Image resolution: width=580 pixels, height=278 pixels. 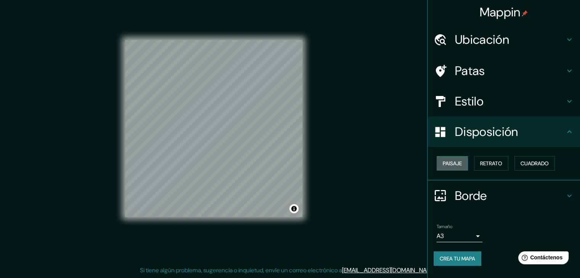 I want to click on div: Borde, so click(x=503, y=196).